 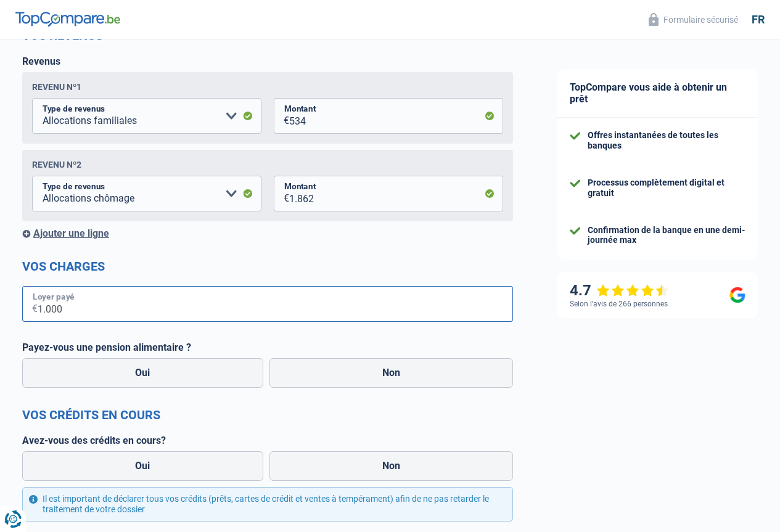 I want to click on div: Revenu nº1, so click(x=57, y=87).